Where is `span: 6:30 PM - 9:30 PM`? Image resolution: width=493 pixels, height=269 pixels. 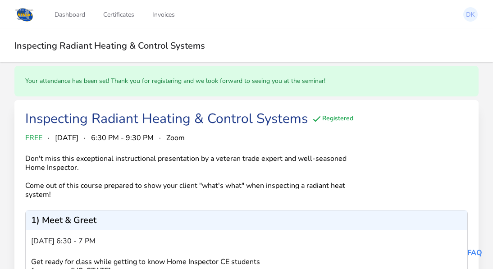
span: 6:30 PM - 9:30 PM is located at coordinates (122, 138).